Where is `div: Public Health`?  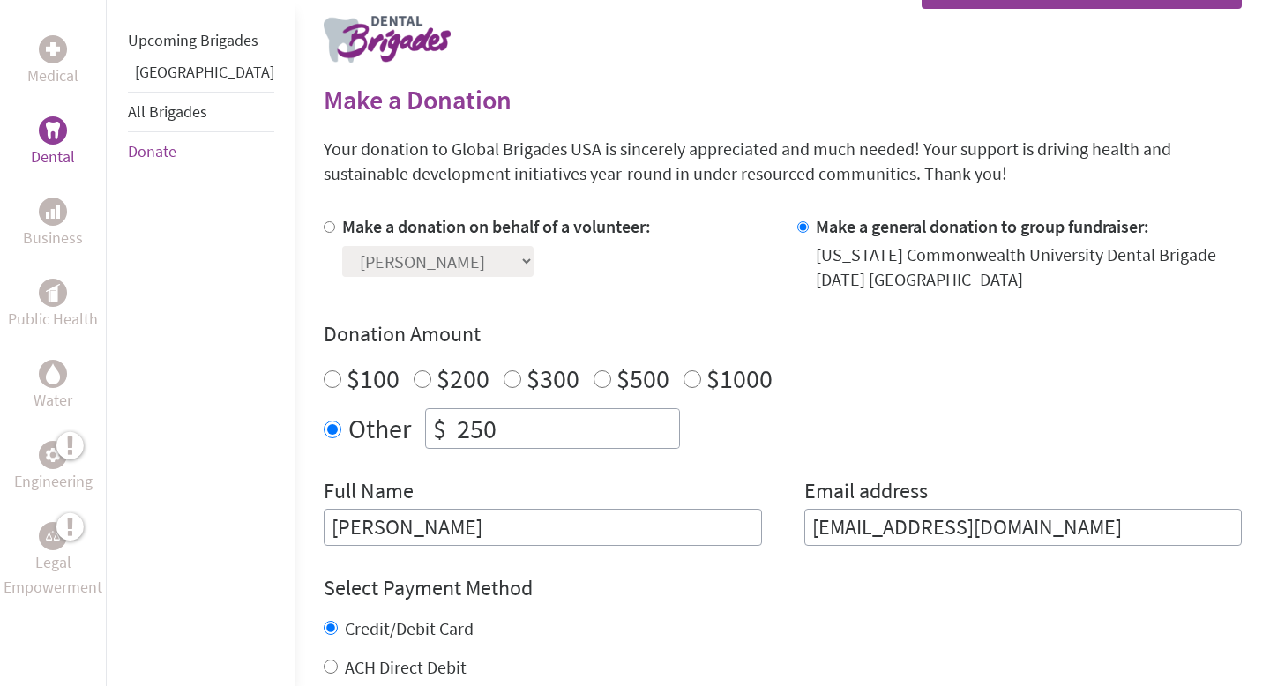
div: Public Health is located at coordinates (53, 293).